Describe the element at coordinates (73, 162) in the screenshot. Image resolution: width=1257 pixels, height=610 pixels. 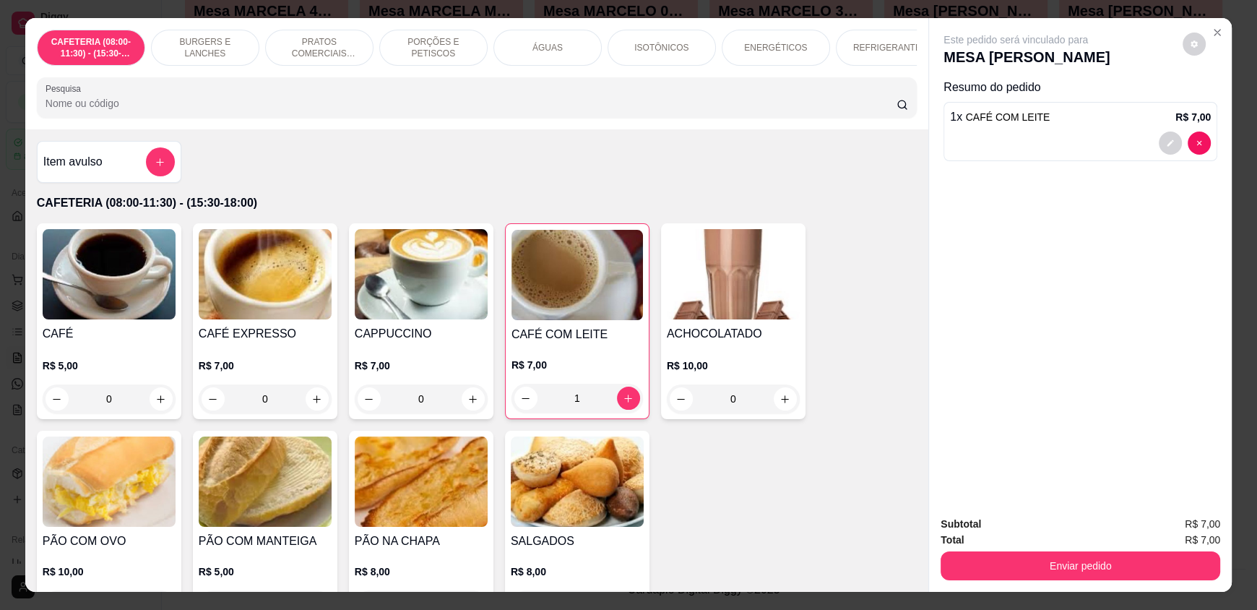
I see `h4: Item avulso` at that location.